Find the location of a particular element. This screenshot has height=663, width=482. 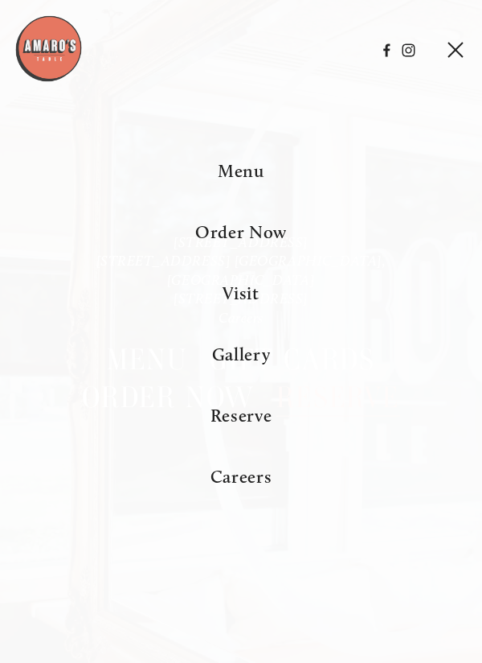

a: Visit is located at coordinates (240, 293).